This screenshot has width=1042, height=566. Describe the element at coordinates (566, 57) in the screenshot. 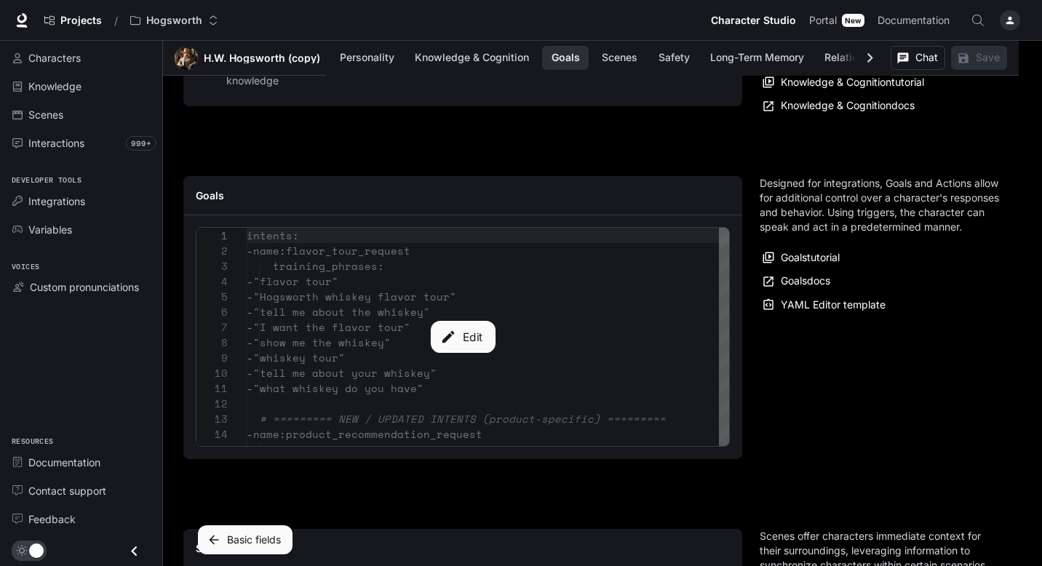

I see `button: Goals` at that location.